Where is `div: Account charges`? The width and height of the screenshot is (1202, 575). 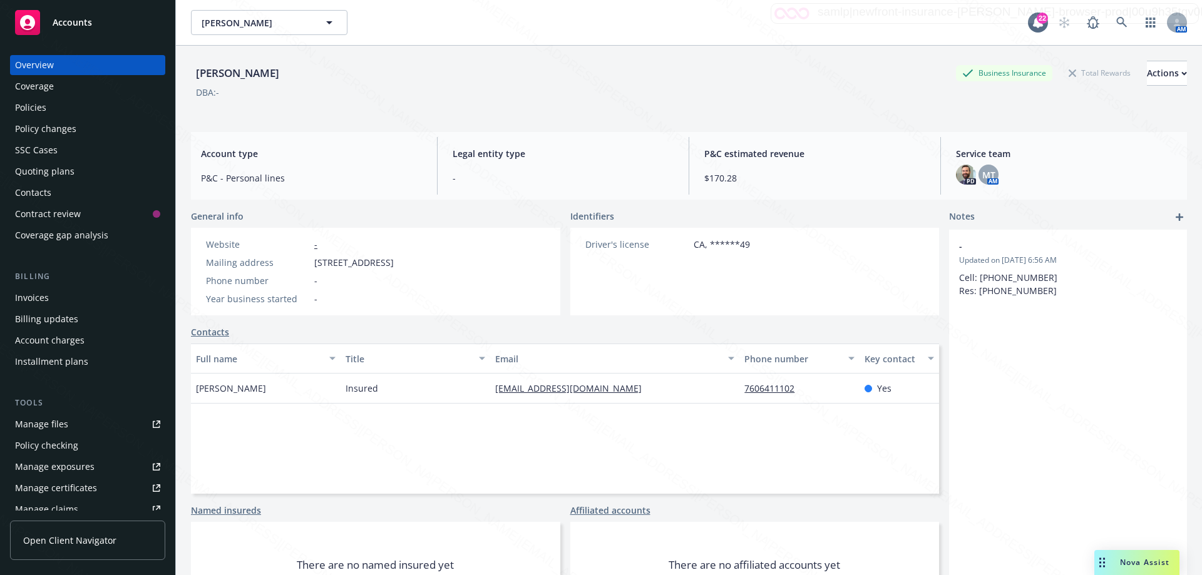
div: Account charges is located at coordinates (49, 341).